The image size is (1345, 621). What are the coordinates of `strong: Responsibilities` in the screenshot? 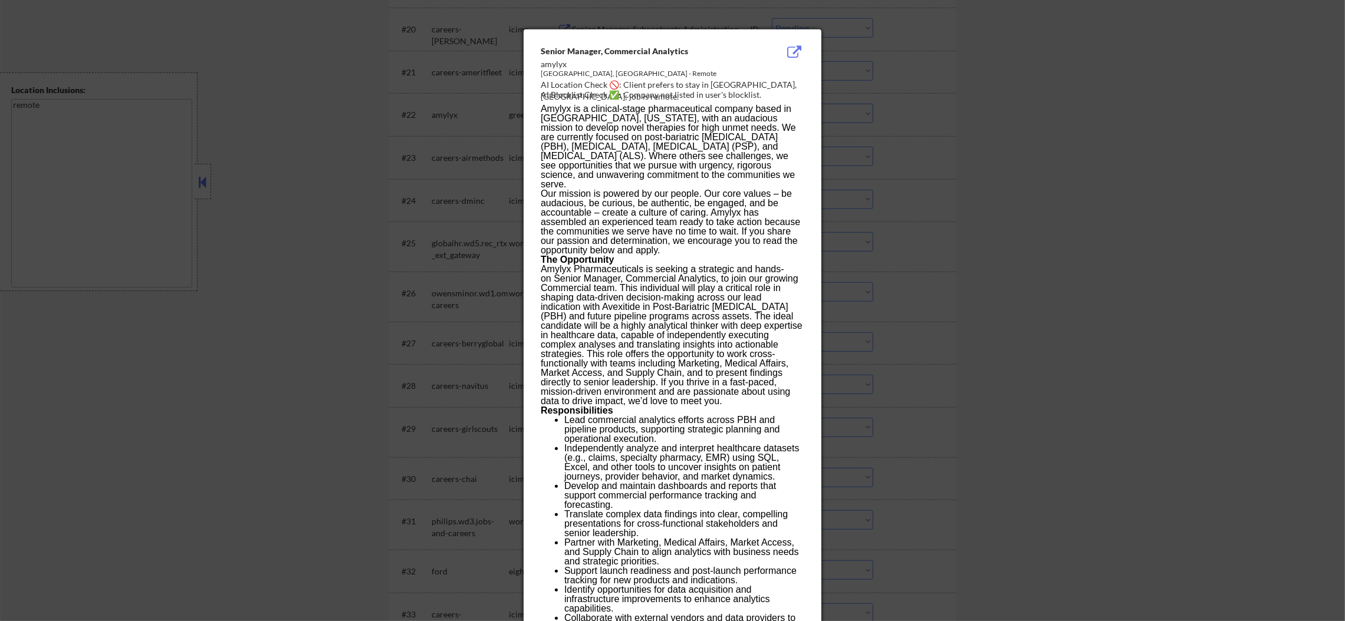 It's located at (577, 410).